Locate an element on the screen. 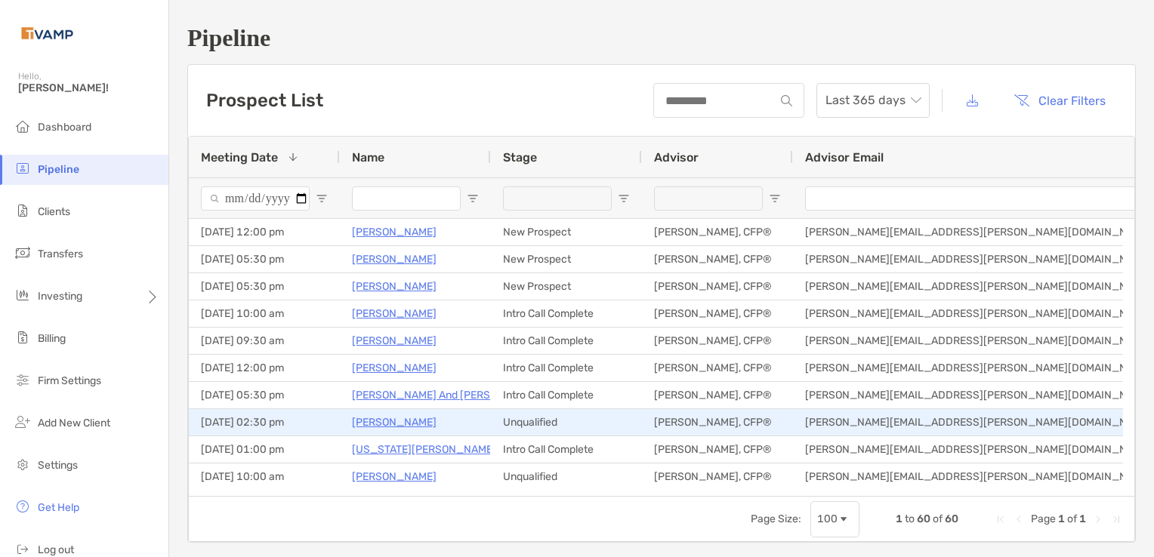 The width and height of the screenshot is (1154, 557). img: add_new_client icon is located at coordinates (23, 422).